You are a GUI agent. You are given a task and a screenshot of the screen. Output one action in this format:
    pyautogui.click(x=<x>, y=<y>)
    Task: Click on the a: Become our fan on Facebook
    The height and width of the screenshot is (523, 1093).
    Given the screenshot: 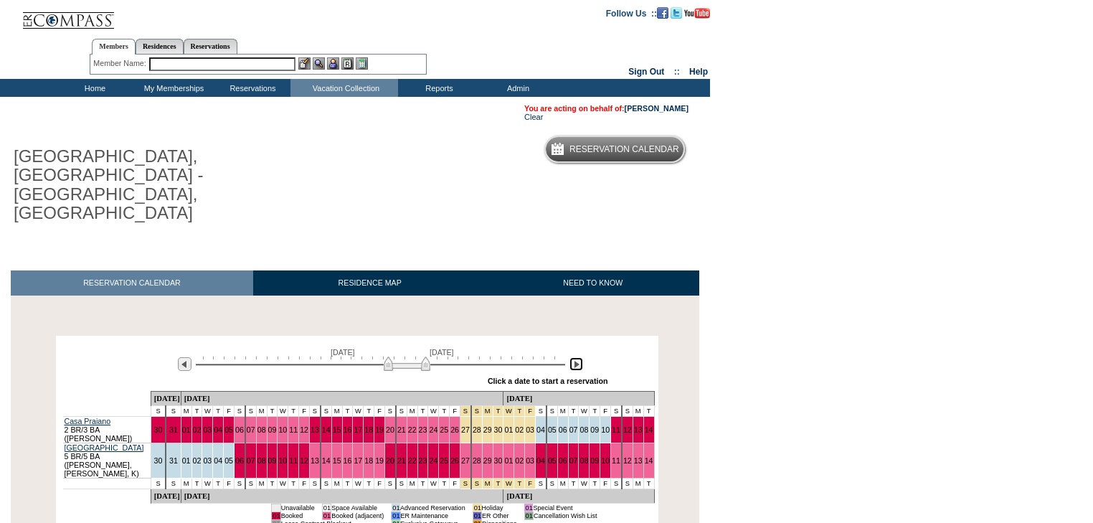 What is the action you would take?
    pyautogui.click(x=663, y=12)
    